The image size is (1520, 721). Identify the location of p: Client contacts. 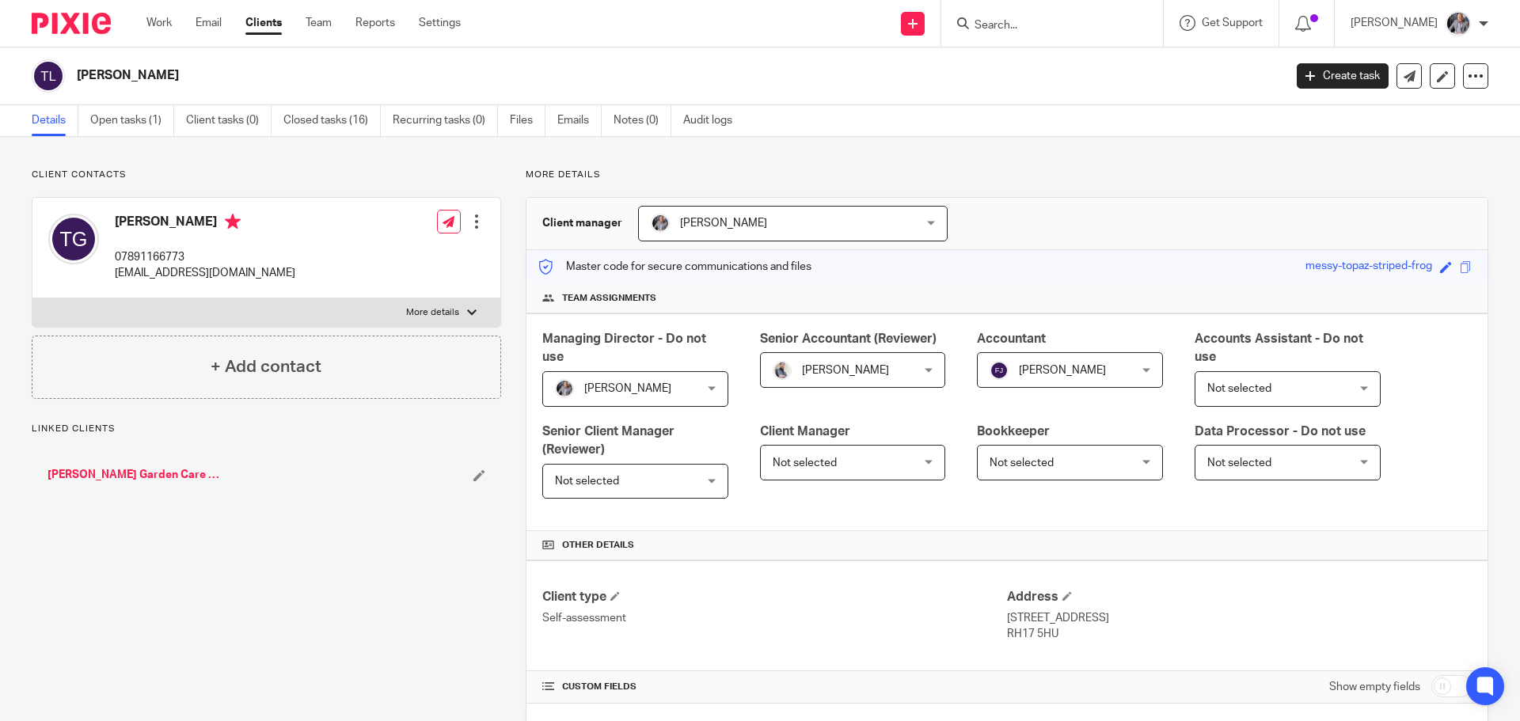
(266, 175).